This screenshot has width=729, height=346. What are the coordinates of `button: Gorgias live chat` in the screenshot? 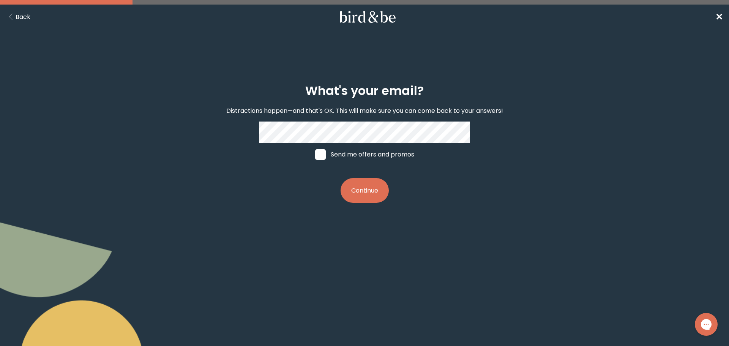 It's located at (15, 14).